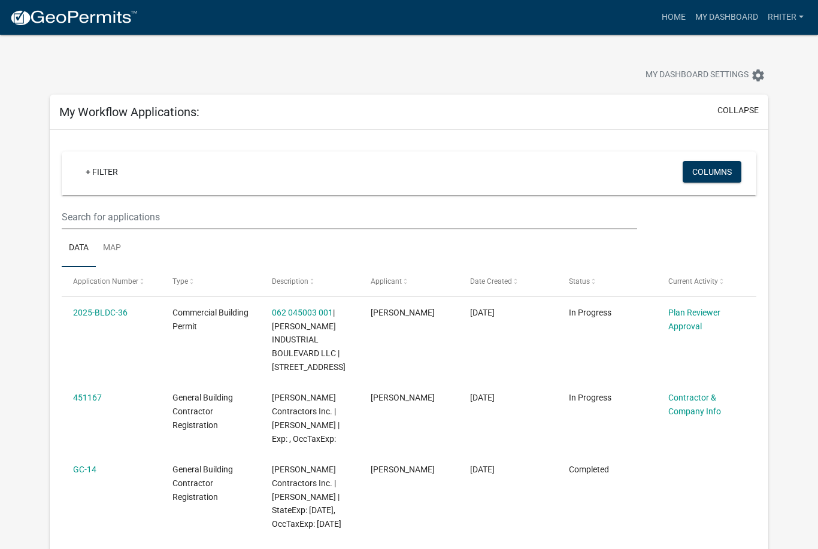 The width and height of the screenshot is (818, 549). I want to click on datatable-header-cell: Current Activity, so click(706, 281).